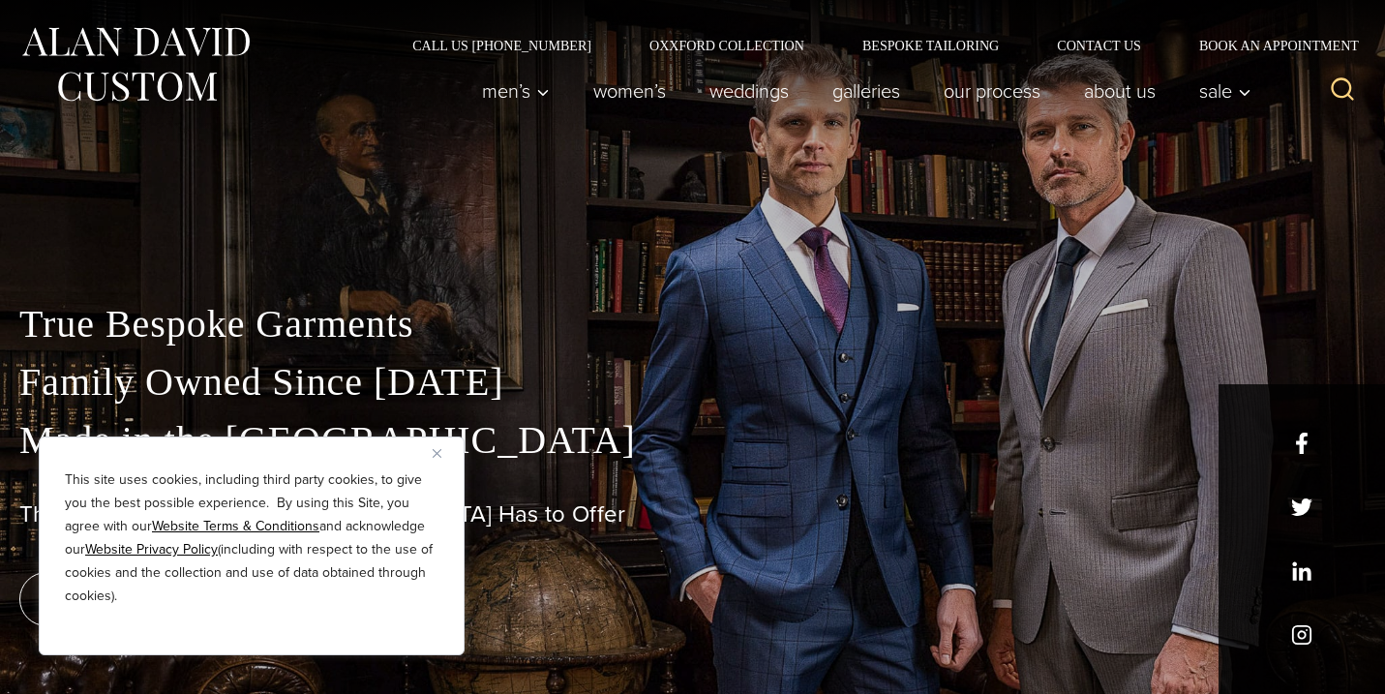 The height and width of the screenshot is (694, 1385). What do you see at coordinates (727, 45) in the screenshot?
I see `a: Oxxford Collection` at bounding box center [727, 45].